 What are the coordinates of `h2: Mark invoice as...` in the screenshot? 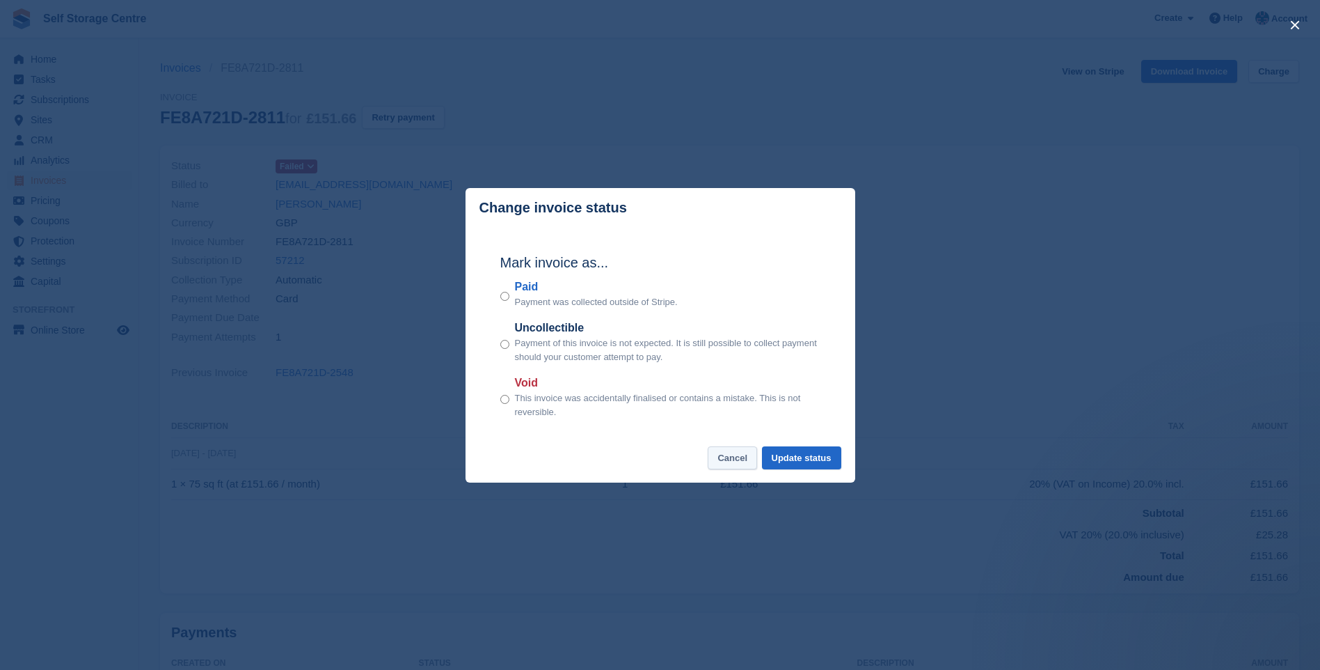 It's located at (661, 262).